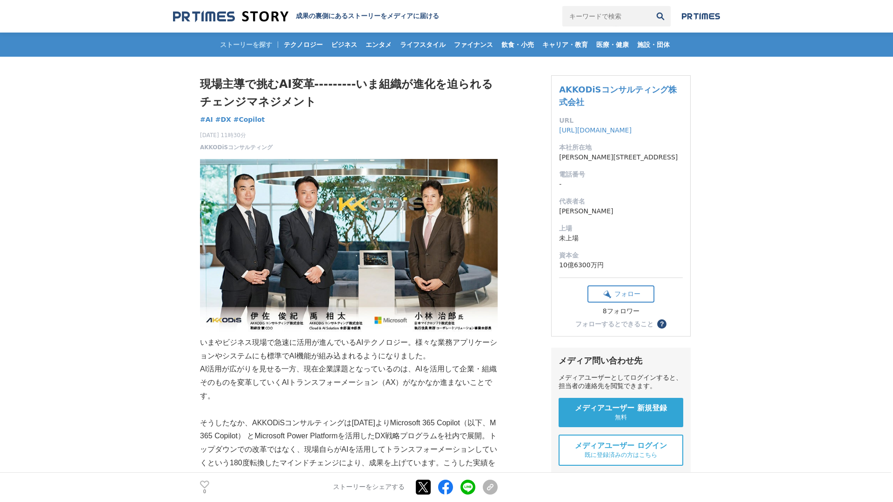  Describe the element at coordinates (473, 45) in the screenshot. I see `span: ファイナンス` at that location.